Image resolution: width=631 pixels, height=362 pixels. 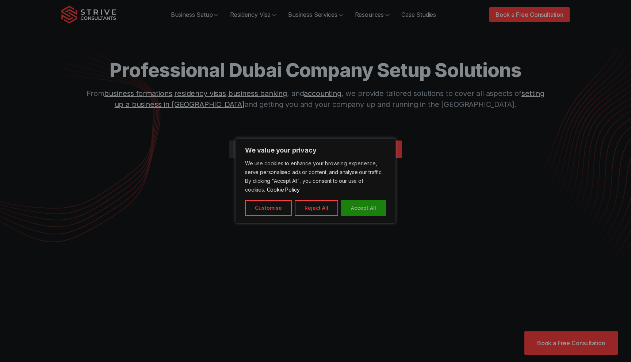 I want to click on button: Accept All, so click(x=363, y=208).